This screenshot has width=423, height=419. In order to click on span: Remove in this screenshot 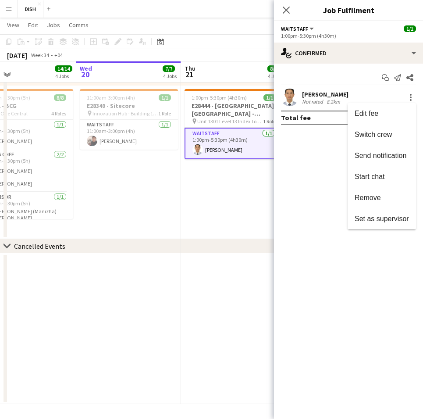, I will do `click(368, 197)`.